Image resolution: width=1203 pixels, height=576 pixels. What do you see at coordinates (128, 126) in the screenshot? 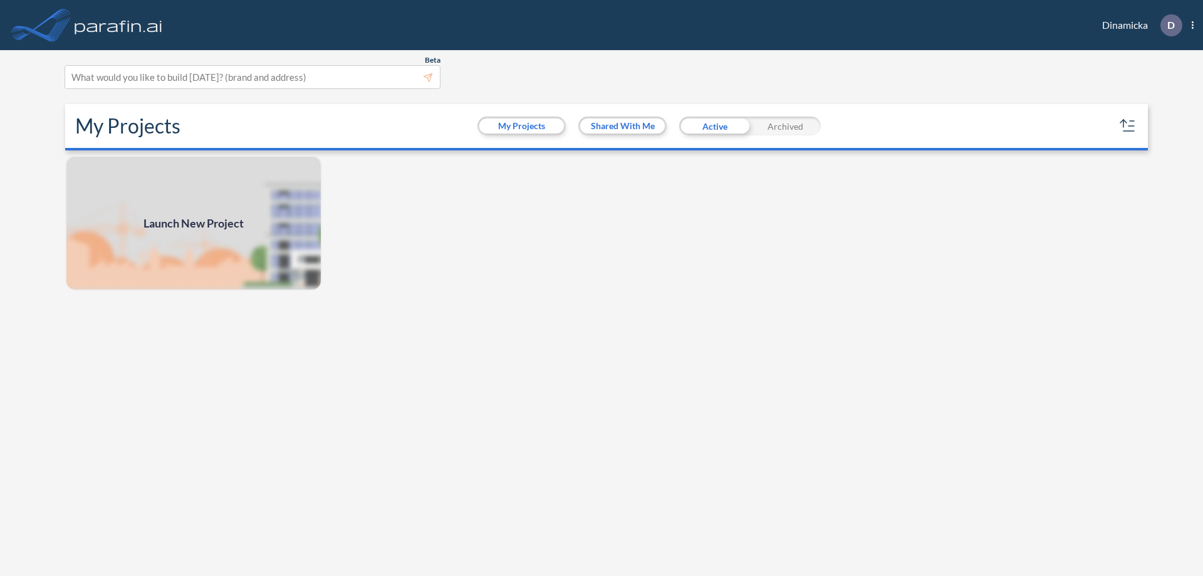
I see `h2: My Projects` at bounding box center [128, 126].